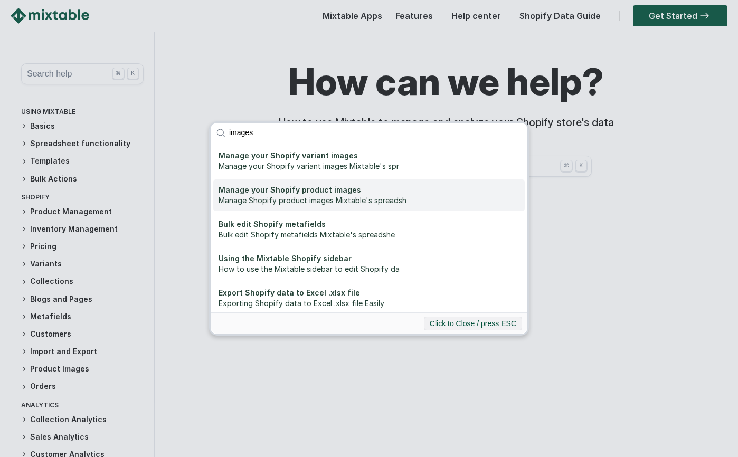 Image resolution: width=738 pixels, height=457 pixels. I want to click on div: Bulk edit Shopify metafields, so click(369, 224).